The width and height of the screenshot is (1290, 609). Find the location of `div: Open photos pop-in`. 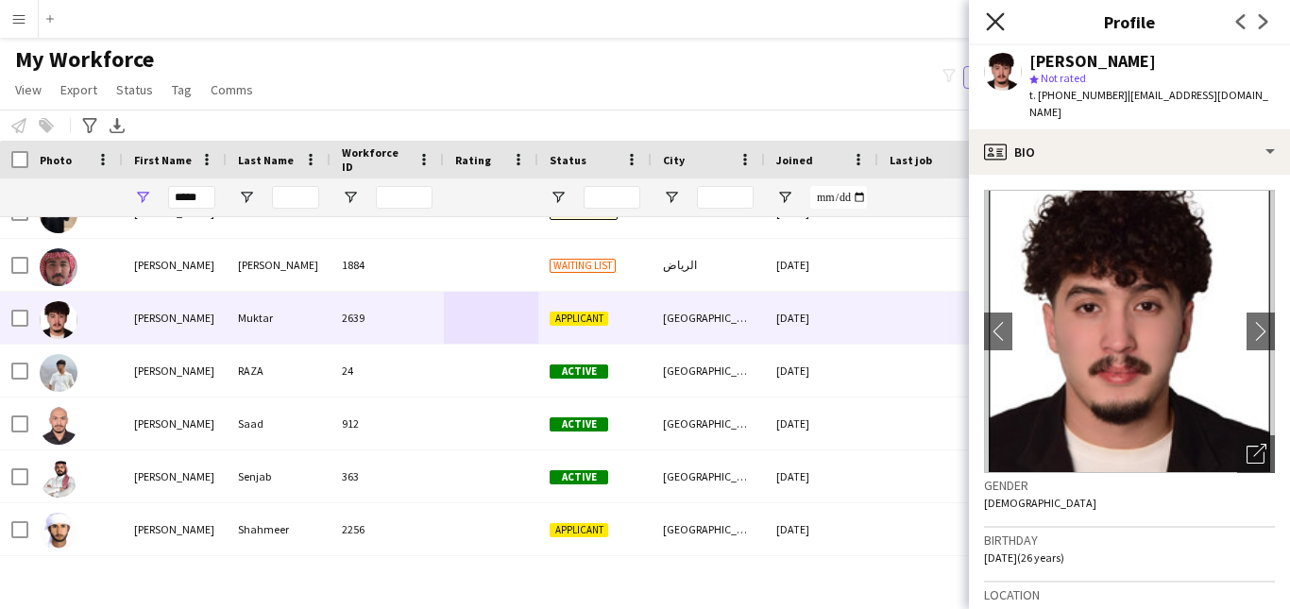

div: Open photos pop-in is located at coordinates (1256, 454).